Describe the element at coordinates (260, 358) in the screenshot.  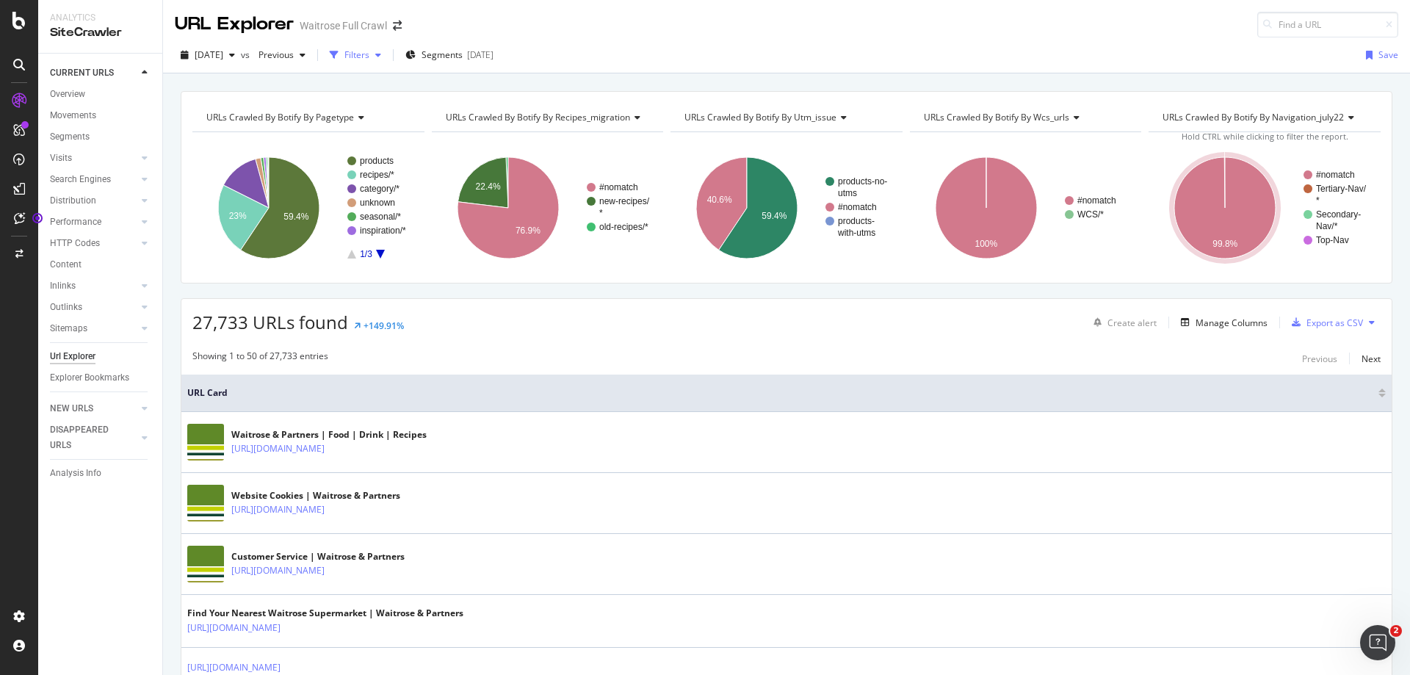
I see `div: Showing 1 to 50 of 27,733 entries` at that location.